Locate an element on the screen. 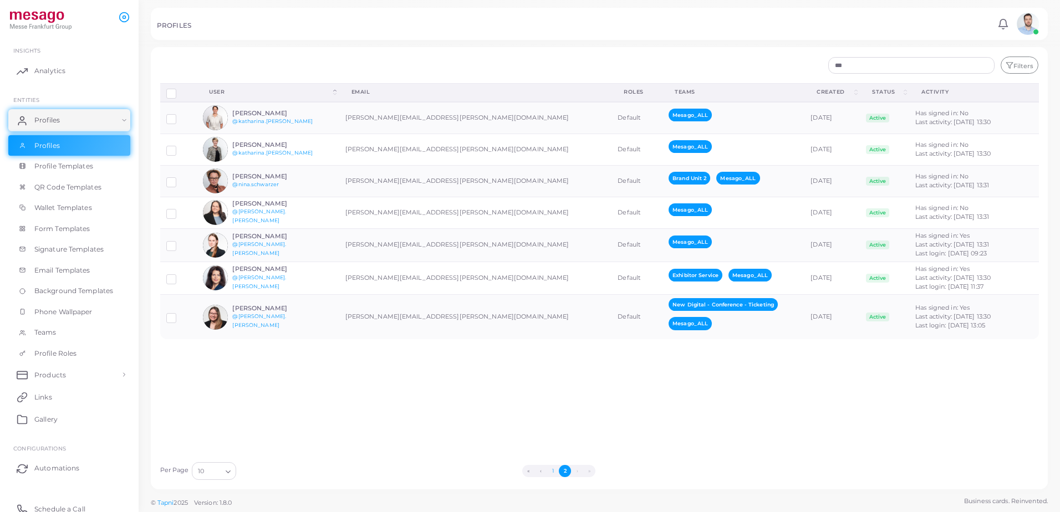  button: Go to page 2 is located at coordinates (565, 471).